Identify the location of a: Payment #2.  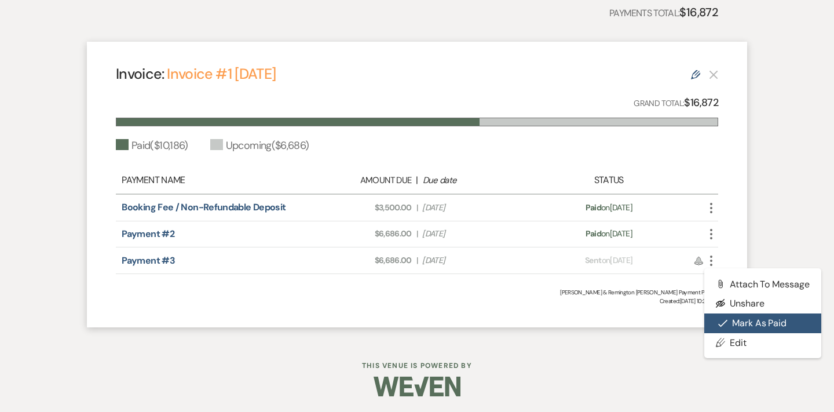
(148, 233).